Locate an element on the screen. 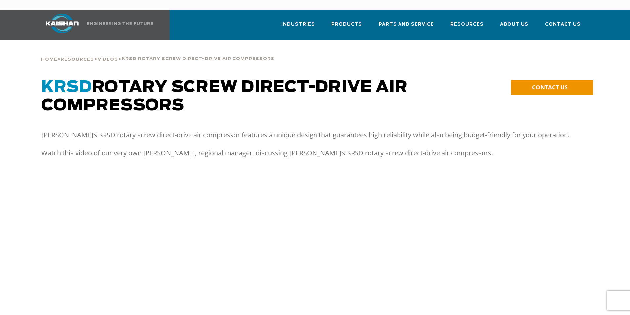  a: Products is located at coordinates (346, 27).